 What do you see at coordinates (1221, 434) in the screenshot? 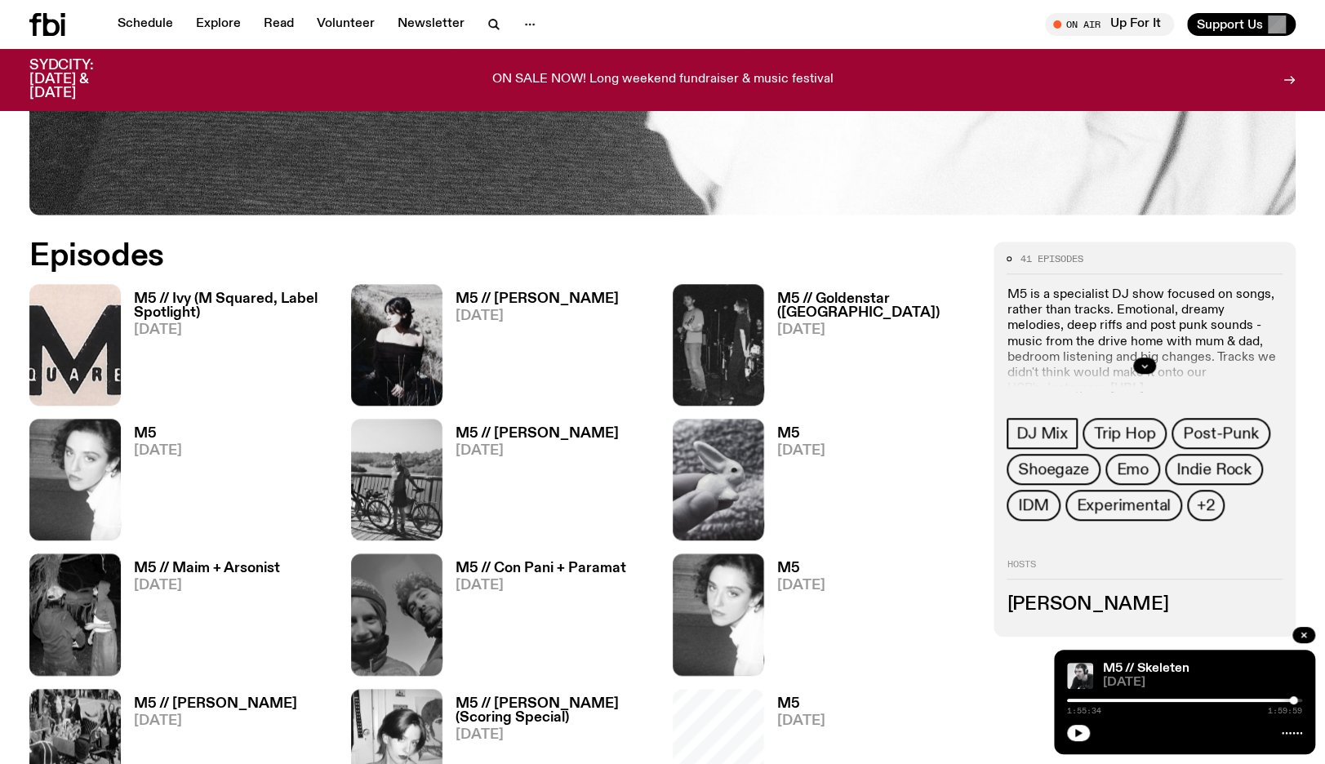
I see `a: Post-Punk` at bounding box center [1221, 434].